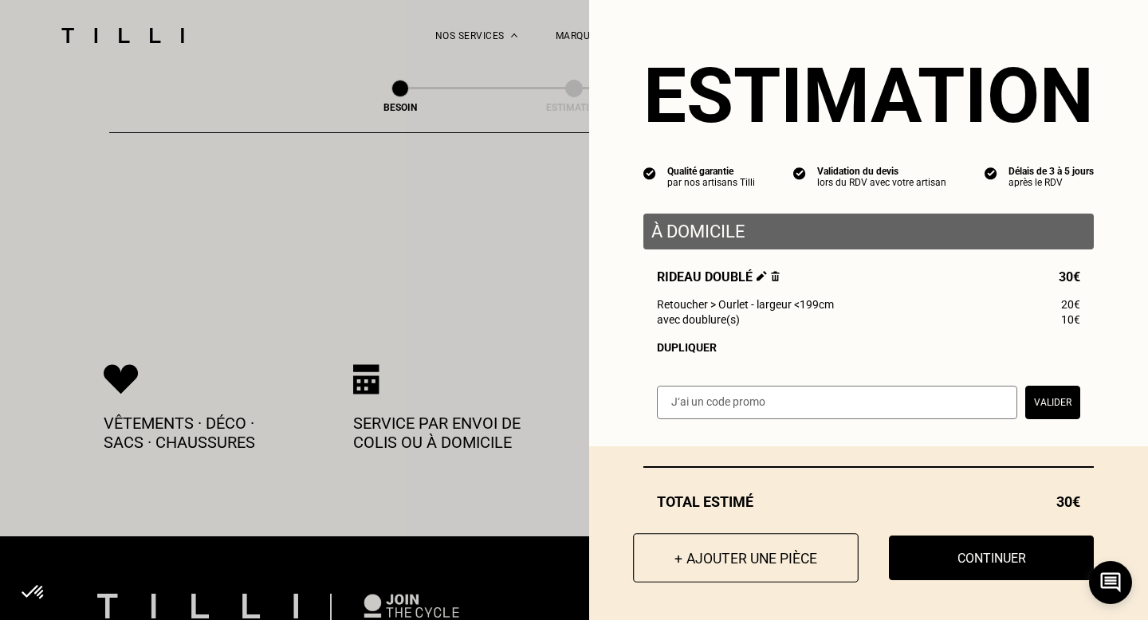 This screenshot has width=1148, height=620. I want to click on div: Total estimé, so click(868, 502).